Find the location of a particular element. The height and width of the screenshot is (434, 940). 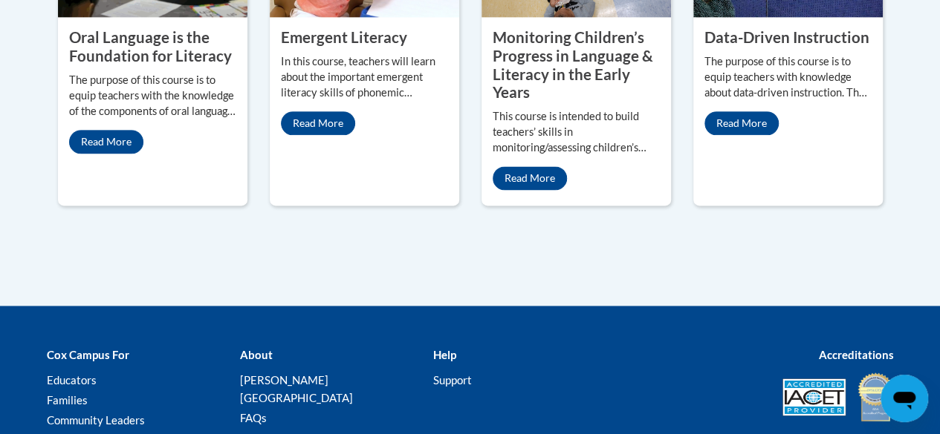

b: About is located at coordinates (255, 355).